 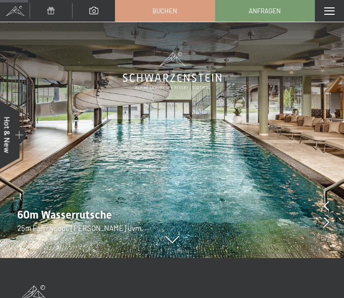 What do you see at coordinates (265, 11) in the screenshot?
I see `a: Anfragen` at bounding box center [265, 11].